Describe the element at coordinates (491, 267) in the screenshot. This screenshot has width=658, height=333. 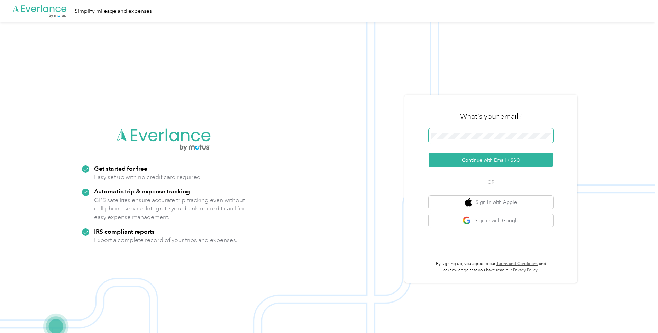
I see `p: By signing up, you agree to our and acknowledge that you have read our .` at that location.